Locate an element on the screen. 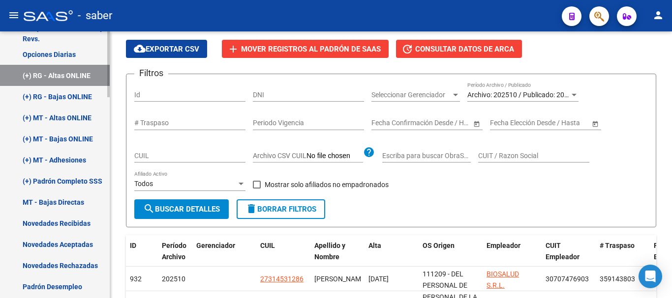 Image resolution: width=672 pixels, height=298 pixels. span: Buscar Detalles is located at coordinates (181, 209).